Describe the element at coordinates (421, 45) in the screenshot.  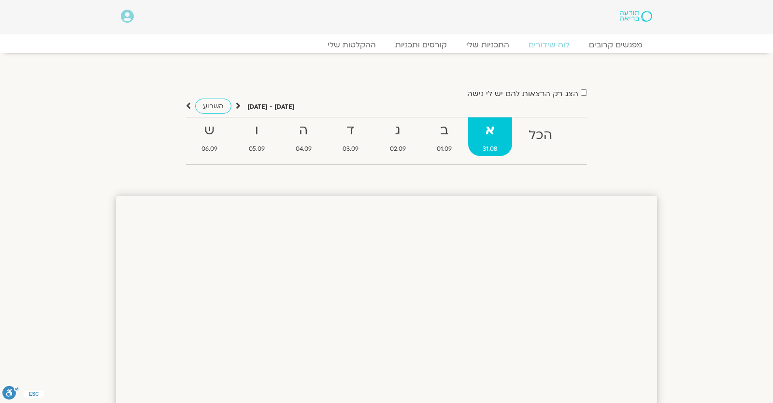
I see `a: קורסים ותכניות` at that location.